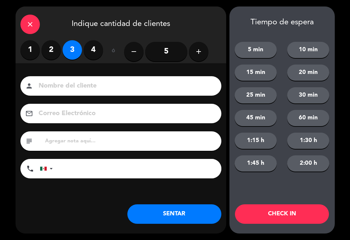  I want to click on i: add, so click(199, 52).